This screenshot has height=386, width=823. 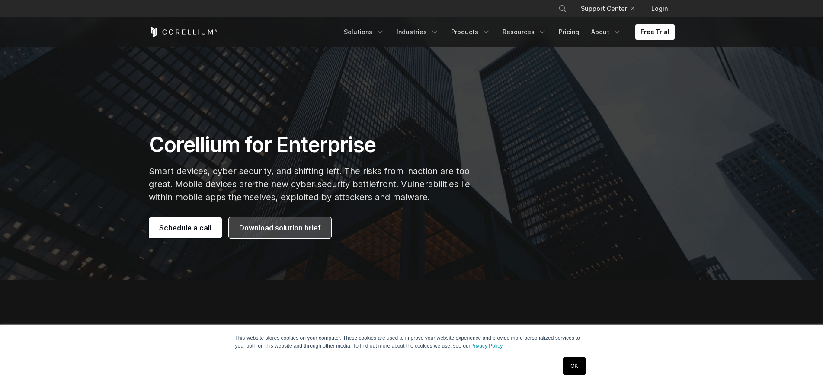 What do you see at coordinates (659, 9) in the screenshot?
I see `a: Login` at bounding box center [659, 9].